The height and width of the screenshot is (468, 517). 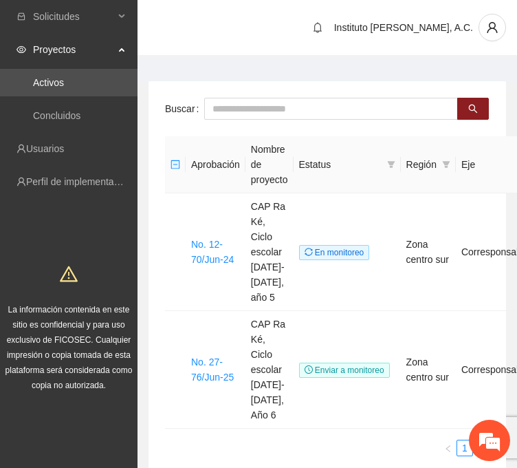 What do you see at coordinates (21, 17) in the screenshot?
I see `span: inbox` at bounding box center [21, 17].